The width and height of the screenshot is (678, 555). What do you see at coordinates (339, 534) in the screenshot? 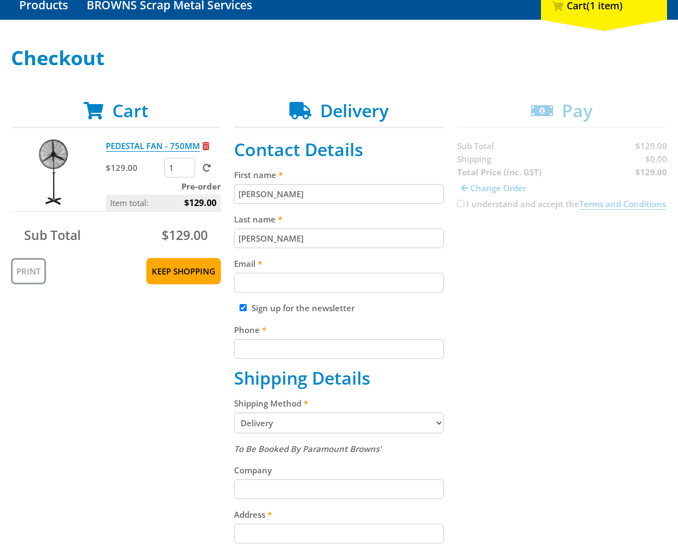
I see `input: Please enter your address.` at bounding box center [339, 534].